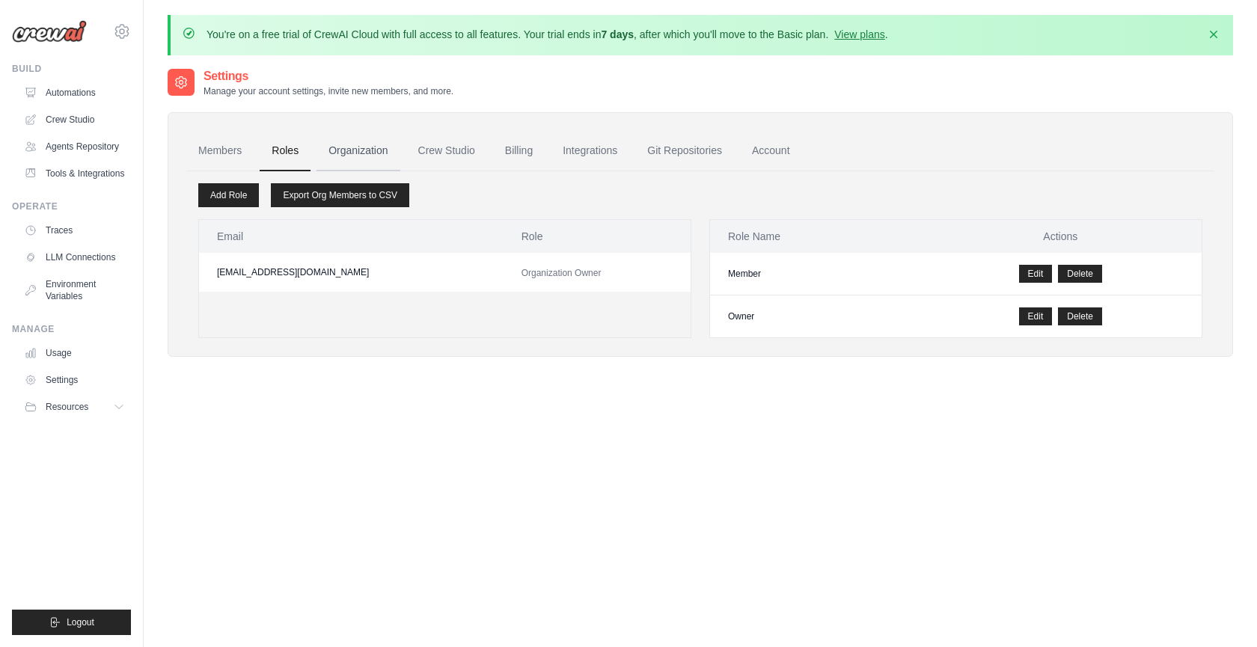  What do you see at coordinates (561, 273) in the screenshot?
I see `span: Organization Owner` at bounding box center [561, 273].